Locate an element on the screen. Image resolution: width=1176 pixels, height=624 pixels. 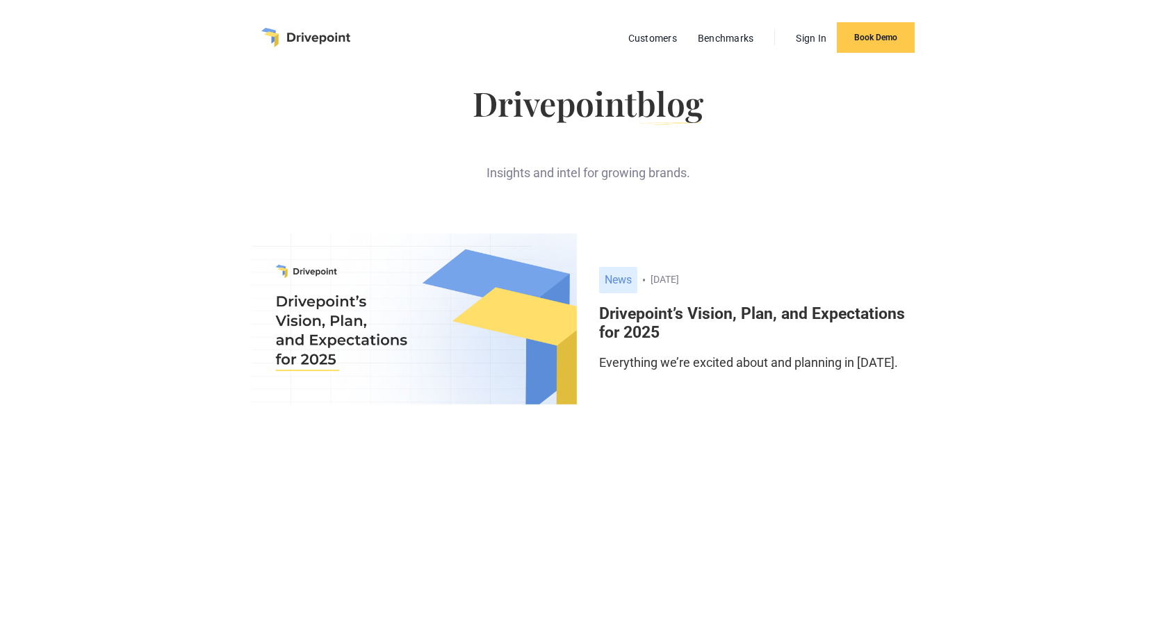
a: Book Demo is located at coordinates (876, 38).